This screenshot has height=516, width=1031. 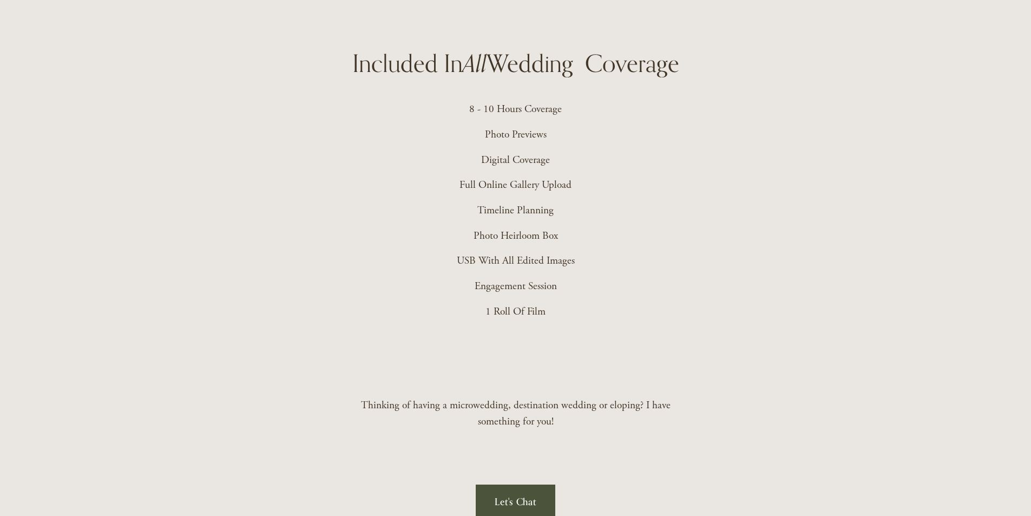 I want to click on p: 1 Roll Of Film, so click(x=515, y=312).